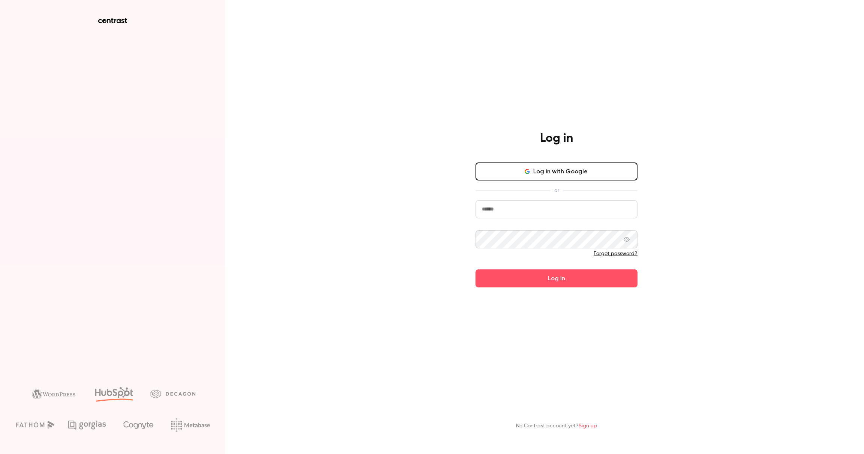 The width and height of the screenshot is (864, 454). I want to click on span: or, so click(557, 190).